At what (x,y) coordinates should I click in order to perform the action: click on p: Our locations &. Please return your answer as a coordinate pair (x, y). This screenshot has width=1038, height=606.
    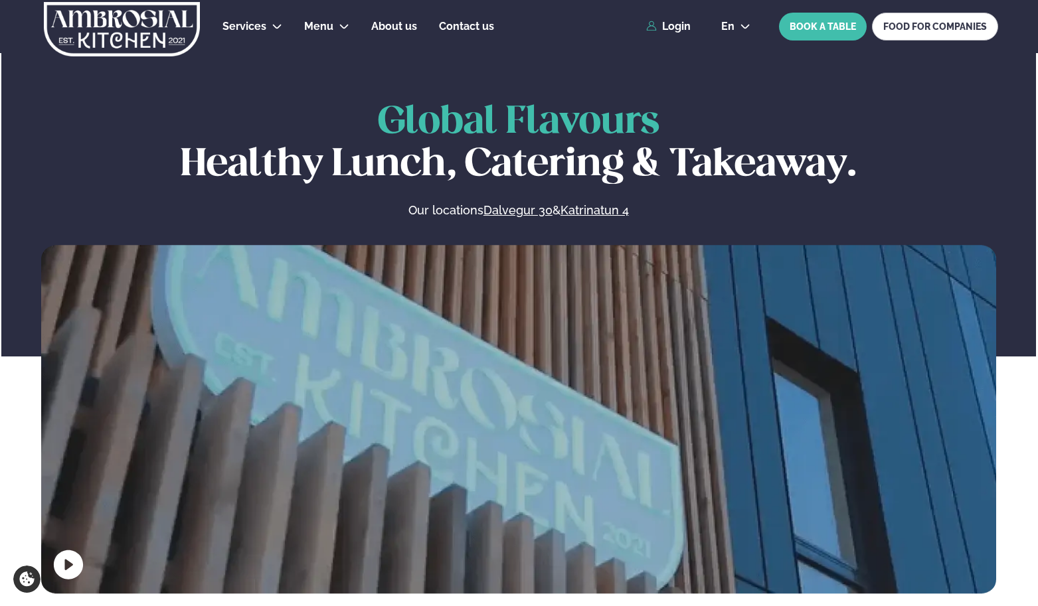
    Looking at the image, I should click on (519, 210).